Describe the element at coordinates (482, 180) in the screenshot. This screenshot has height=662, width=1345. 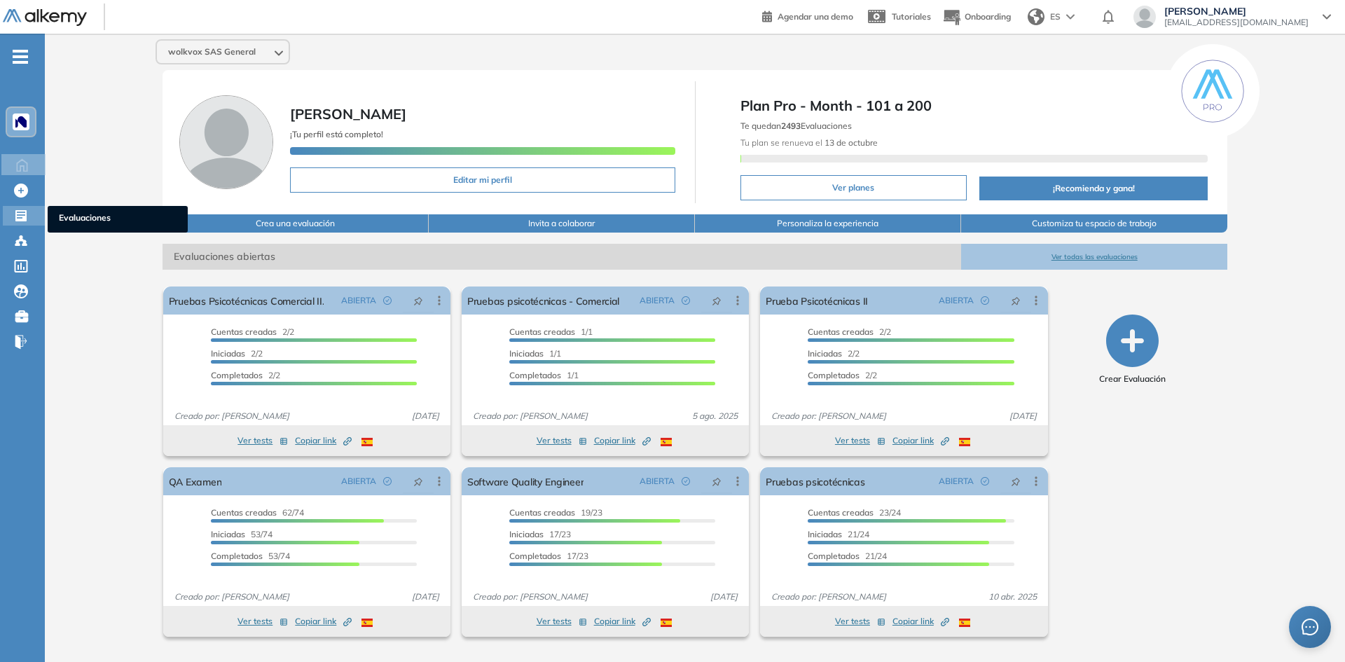
I see `button: Editar mi perfil` at that location.